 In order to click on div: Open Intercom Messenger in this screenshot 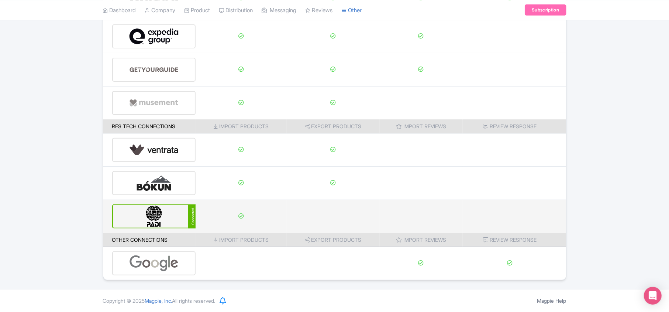, I will do `click(653, 295)`.